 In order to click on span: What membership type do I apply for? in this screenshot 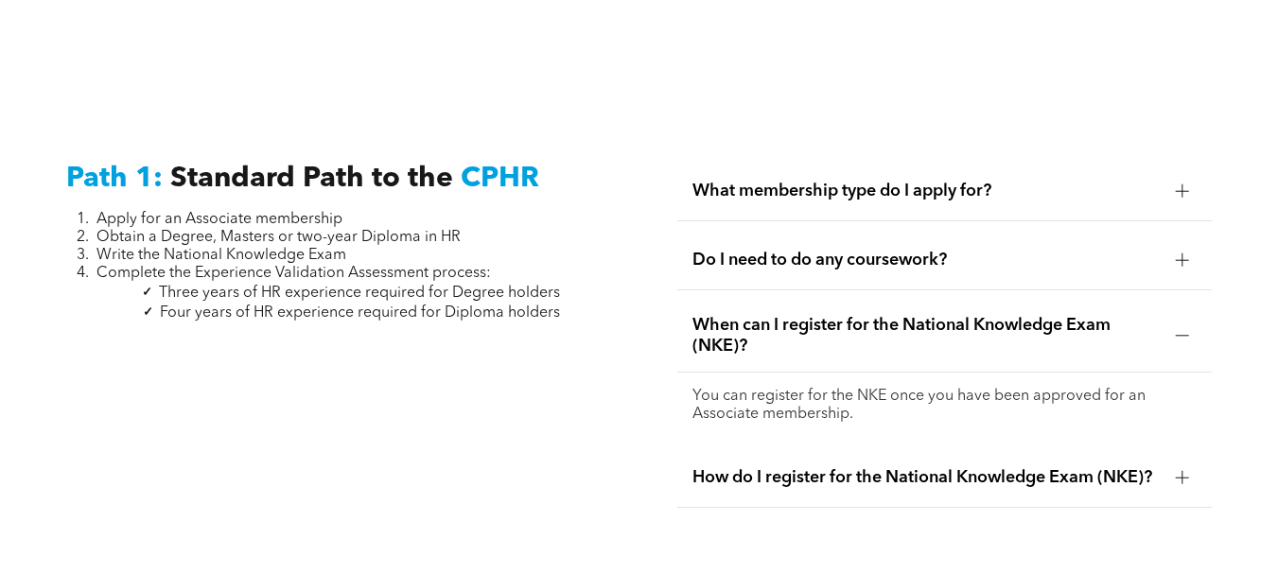, I will do `click(926, 191)`.